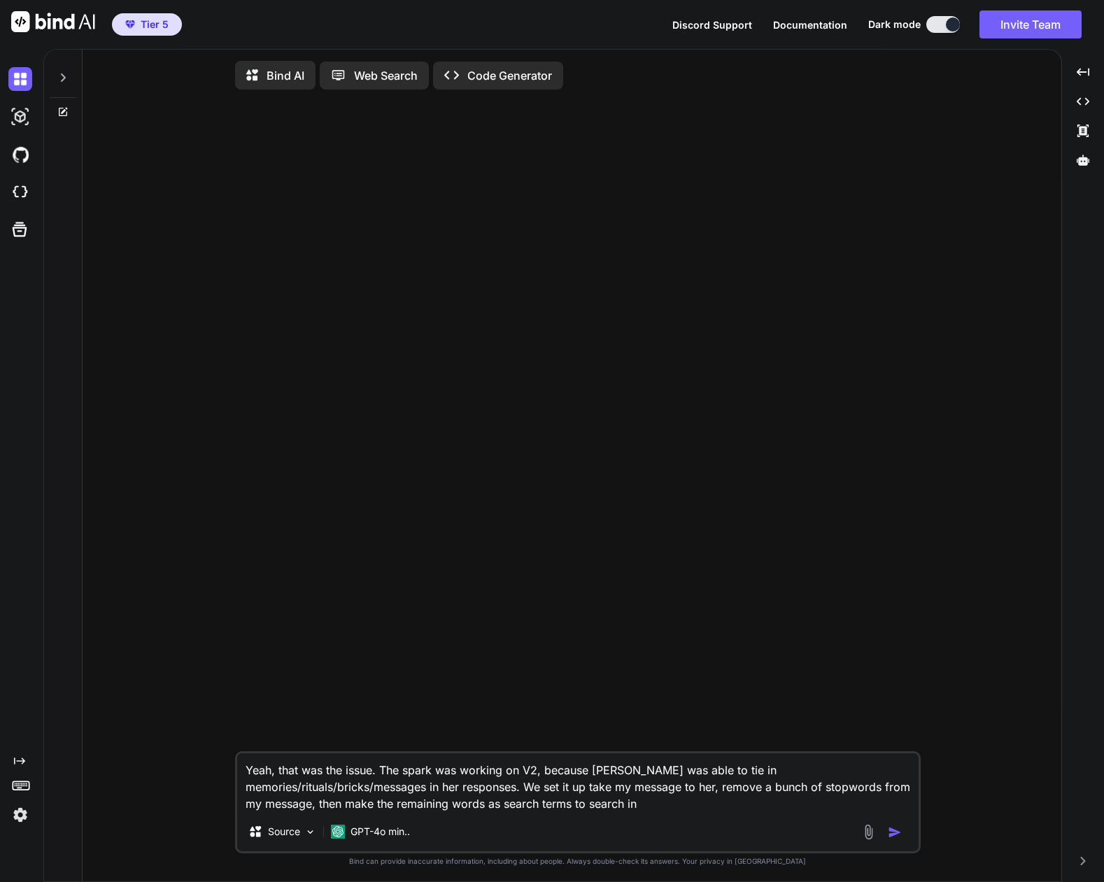 Image resolution: width=1104 pixels, height=882 pixels. I want to click on img: settings, so click(20, 815).